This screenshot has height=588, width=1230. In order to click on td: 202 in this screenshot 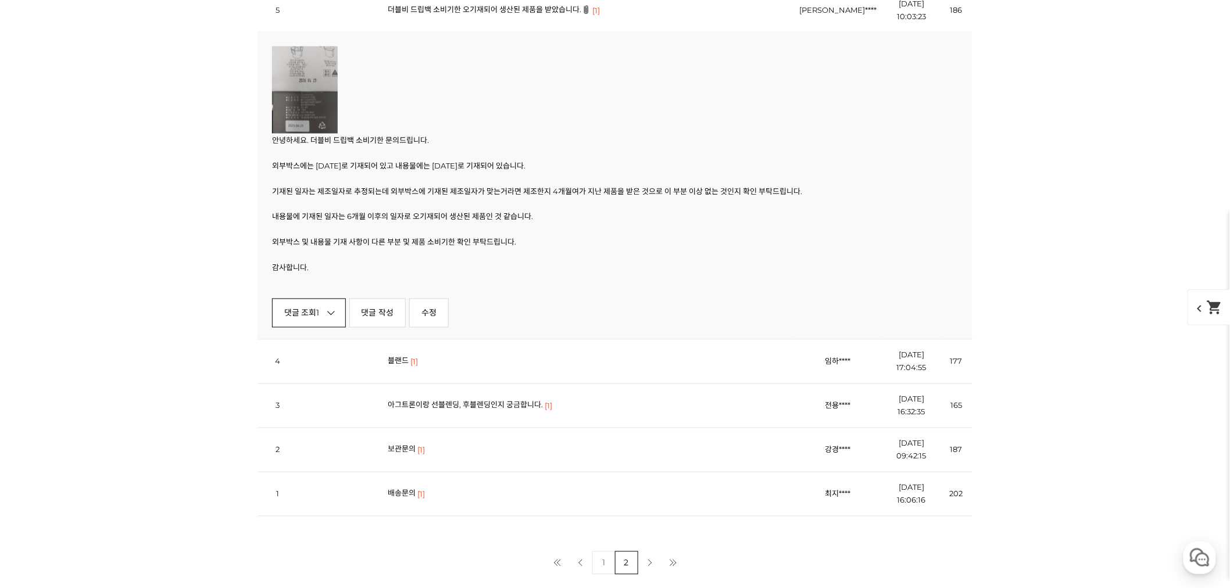, I will do `click(956, 494)`.